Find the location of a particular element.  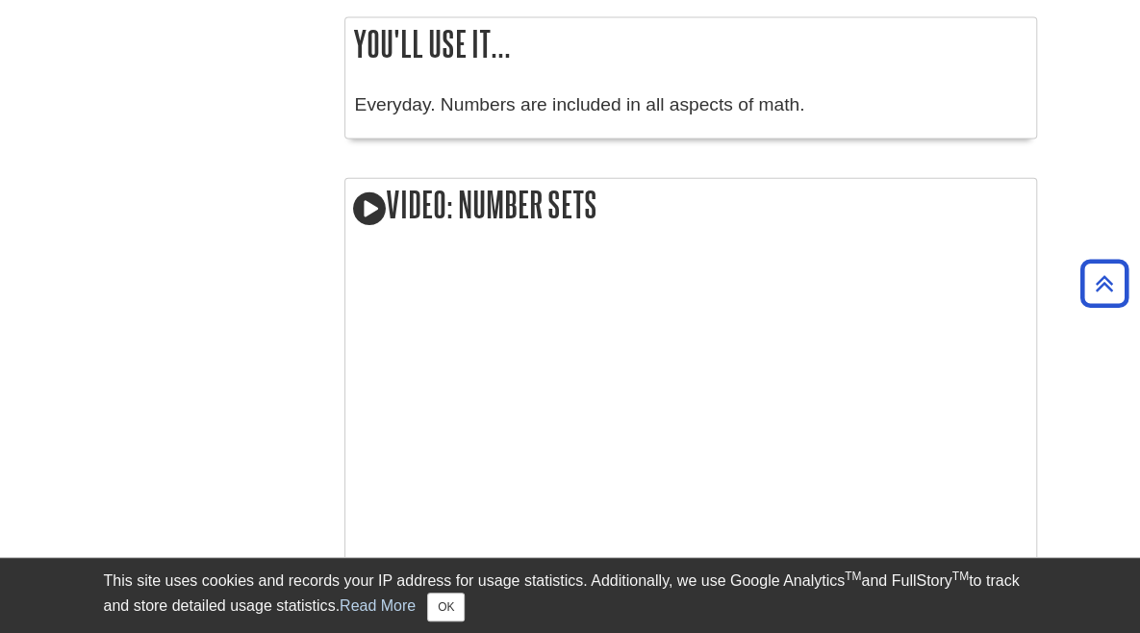

div: This site uses cookies and records your IP address for usage statistics. Additionally, we use Goo... is located at coordinates (571, 596).